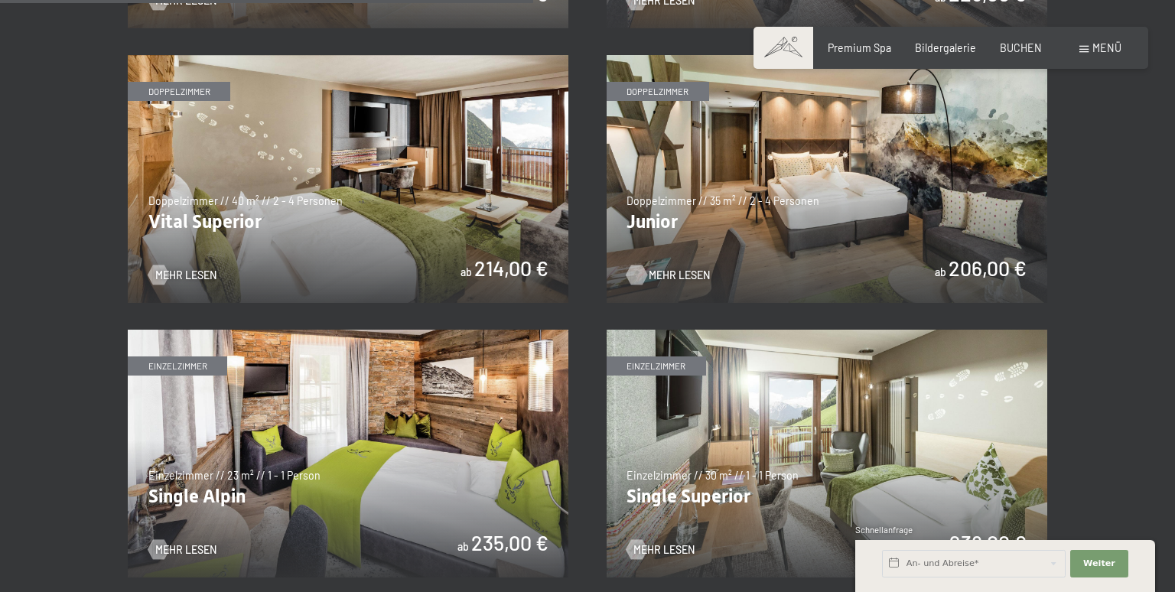  Describe the element at coordinates (859, 47) in the screenshot. I see `a: Premium Spa` at that location.